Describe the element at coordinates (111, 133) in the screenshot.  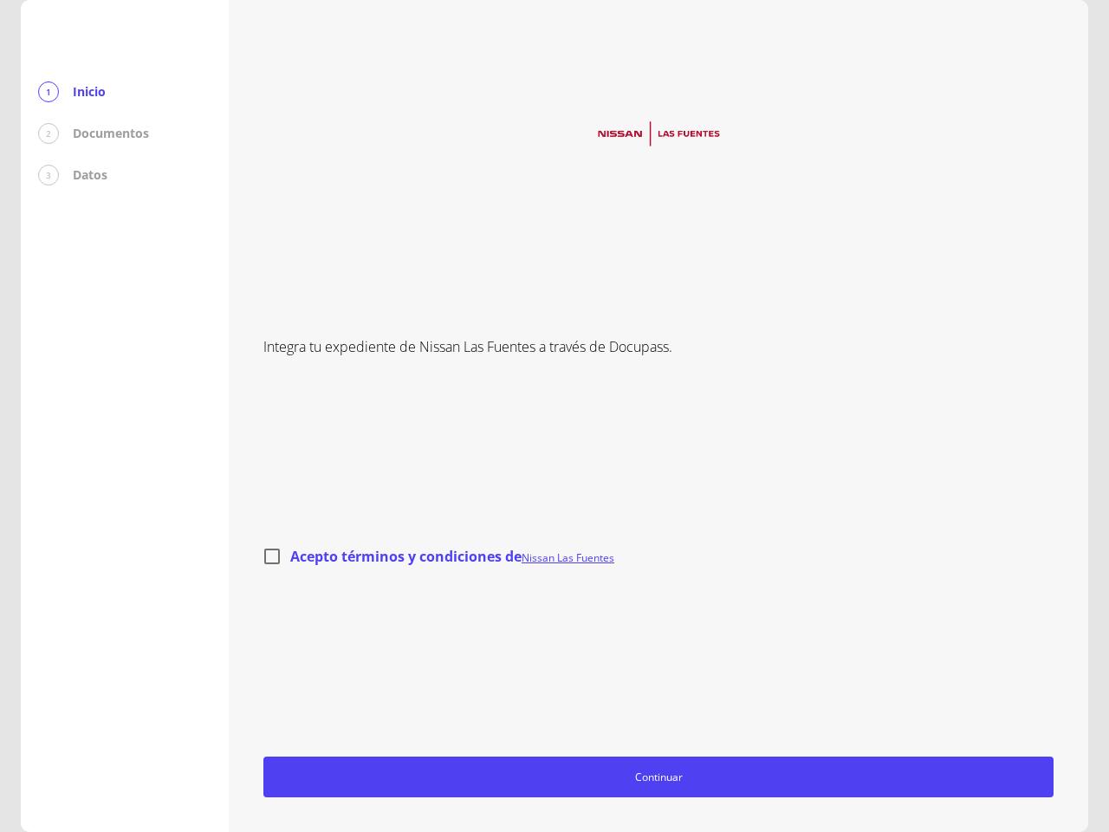
I see `p: Documentos` at that location.